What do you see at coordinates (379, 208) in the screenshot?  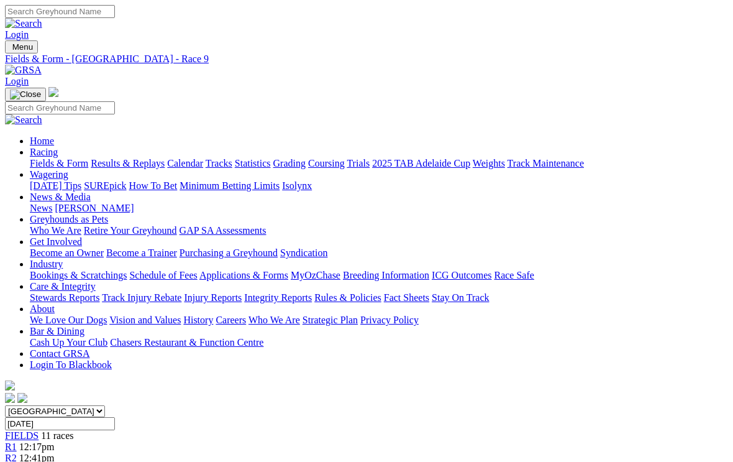 I see `div: News & Media` at bounding box center [379, 208].